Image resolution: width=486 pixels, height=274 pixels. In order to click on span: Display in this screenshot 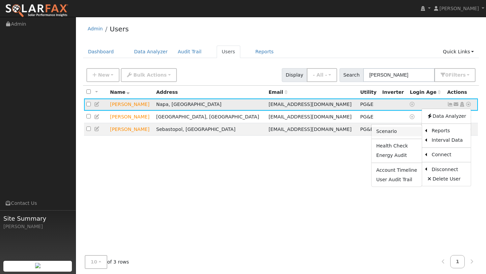, I will do `click(295, 75)`.